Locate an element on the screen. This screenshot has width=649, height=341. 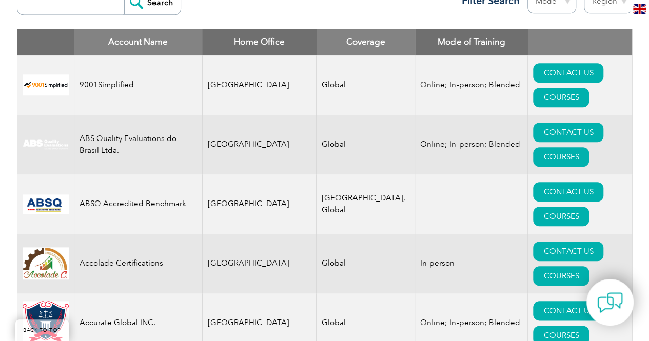
th: Account Name: activate to sort column descending is located at coordinates (138, 42).